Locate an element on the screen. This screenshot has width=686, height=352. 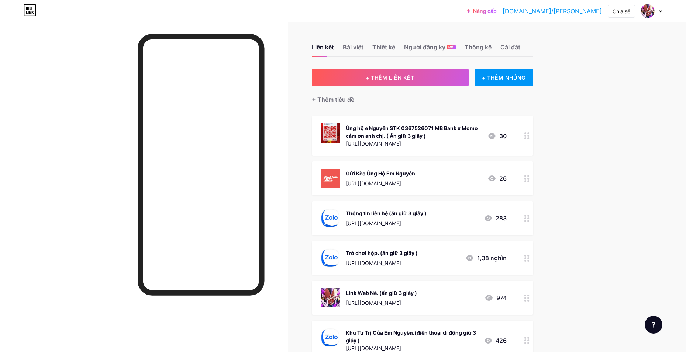
img: Link Web Nè. (ấn giữ 3 giây ) is located at coordinates (330, 298).